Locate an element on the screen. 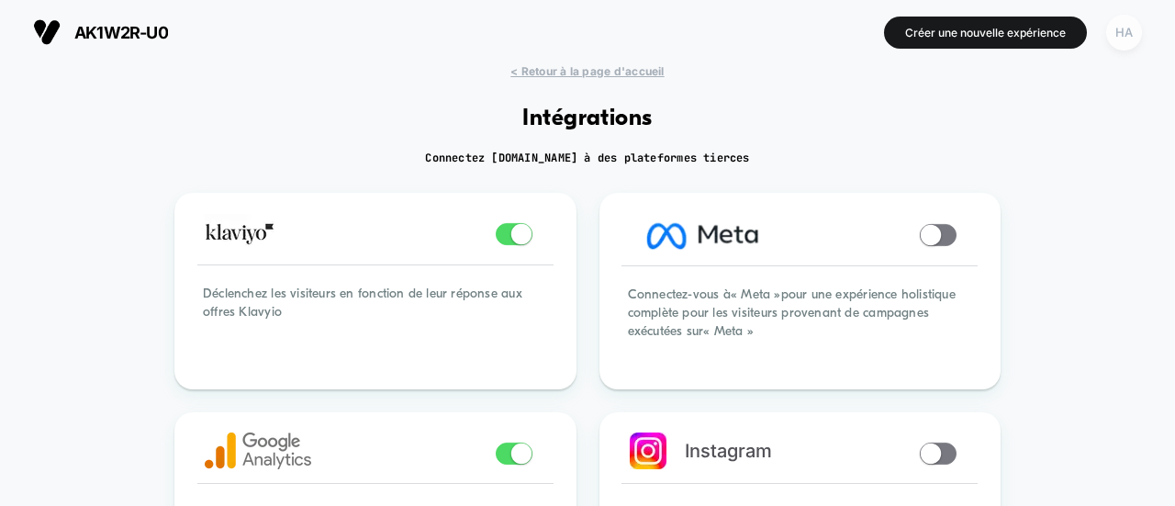 The width and height of the screenshot is (1175, 506). font: Instagram is located at coordinates (728, 451).